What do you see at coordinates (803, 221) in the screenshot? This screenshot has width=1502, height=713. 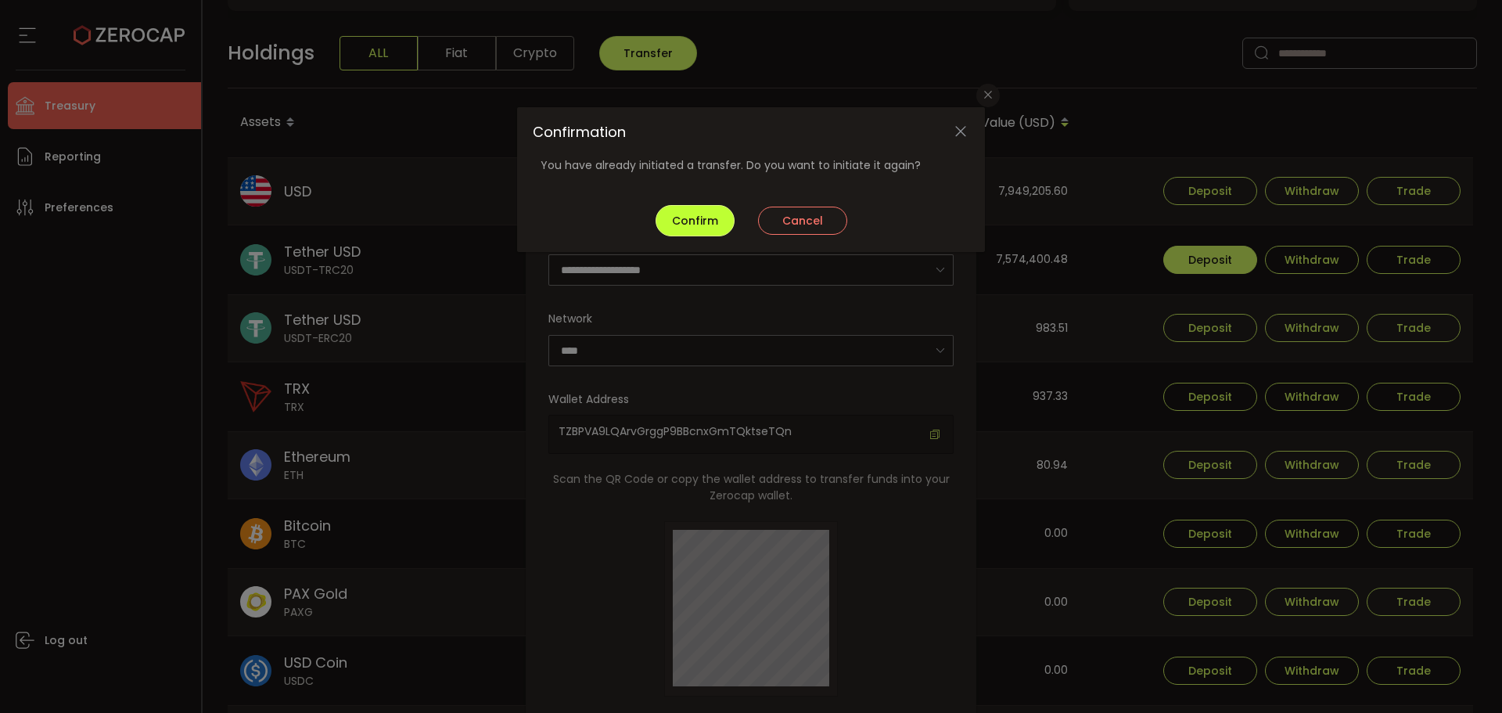 I see `span: Cancel` at bounding box center [803, 221].